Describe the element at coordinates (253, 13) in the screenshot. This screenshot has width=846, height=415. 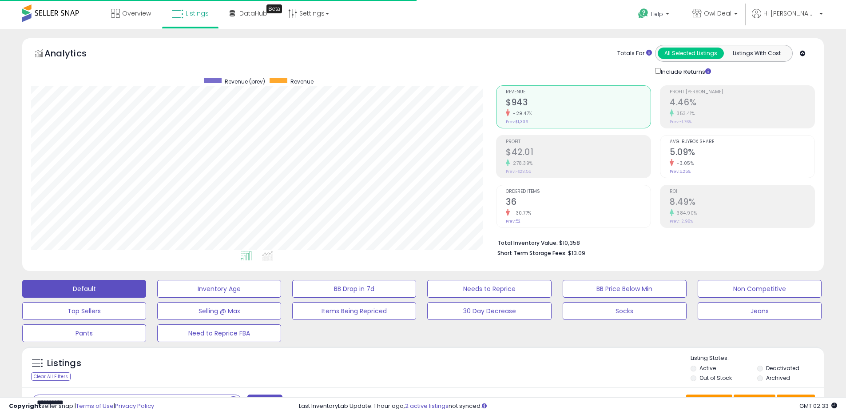
I see `span: DataHub` at that location.